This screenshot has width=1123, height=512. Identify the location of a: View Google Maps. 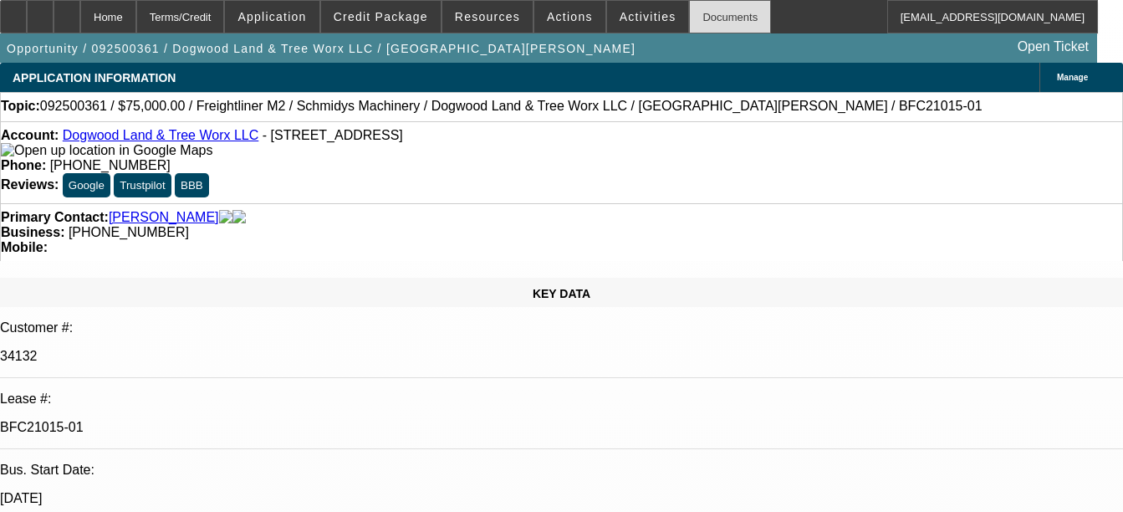
(106, 150).